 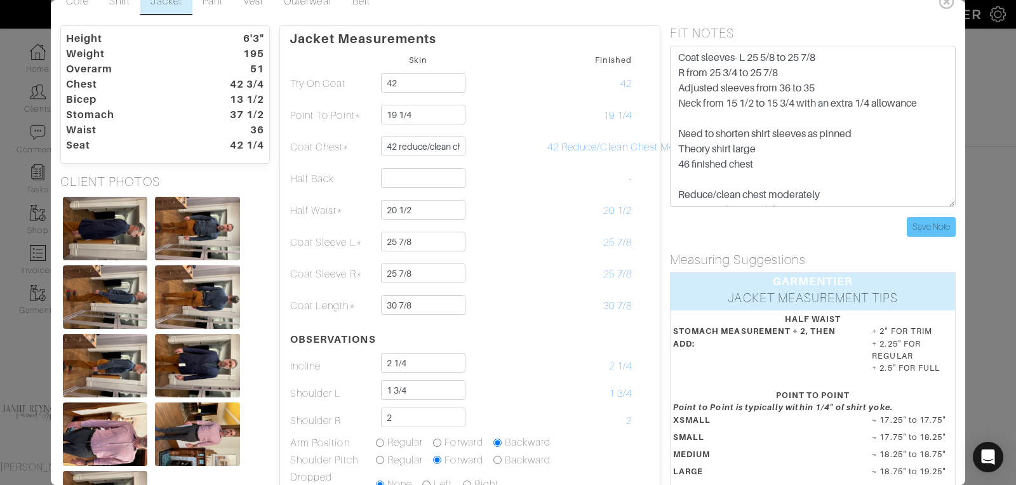 I want to click on dt: SMALL, so click(x=762, y=439).